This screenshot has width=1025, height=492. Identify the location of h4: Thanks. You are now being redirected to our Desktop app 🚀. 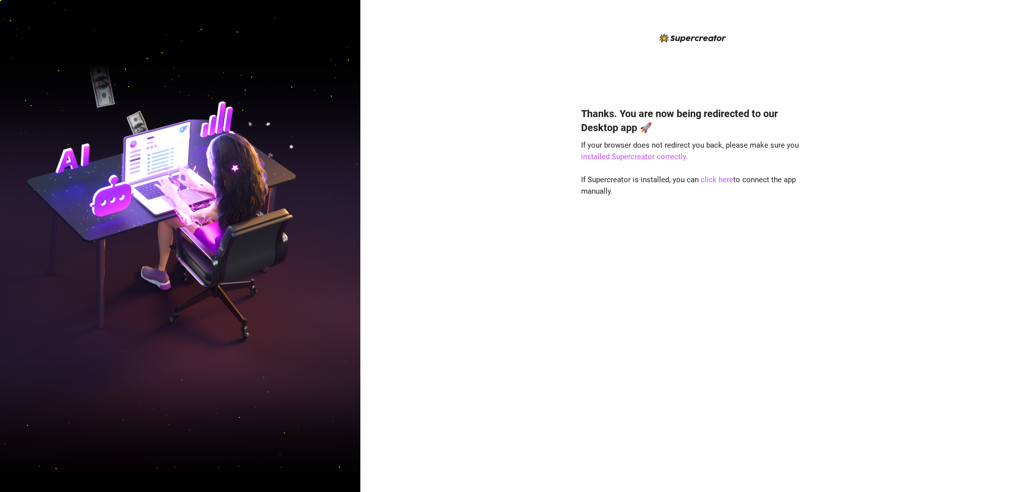
(692, 121).